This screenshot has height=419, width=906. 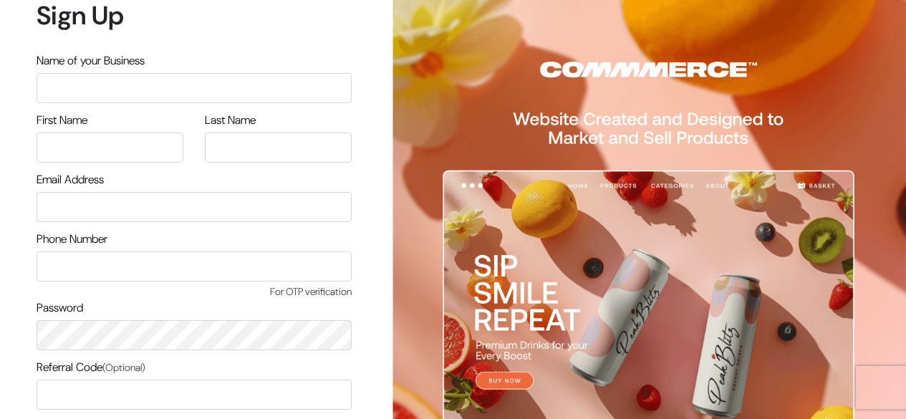 What do you see at coordinates (124, 368) in the screenshot?
I see `span: (Optional)` at bounding box center [124, 368].